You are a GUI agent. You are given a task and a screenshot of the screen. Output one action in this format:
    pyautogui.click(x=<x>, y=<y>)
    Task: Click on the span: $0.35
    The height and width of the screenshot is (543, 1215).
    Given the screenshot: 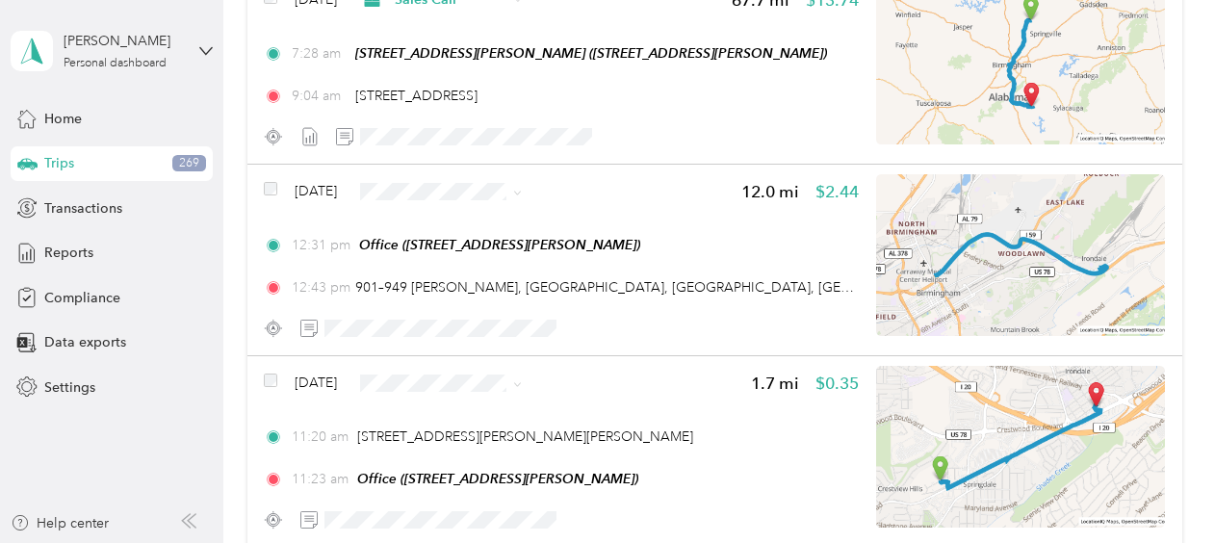 What is the action you would take?
    pyautogui.click(x=837, y=383)
    